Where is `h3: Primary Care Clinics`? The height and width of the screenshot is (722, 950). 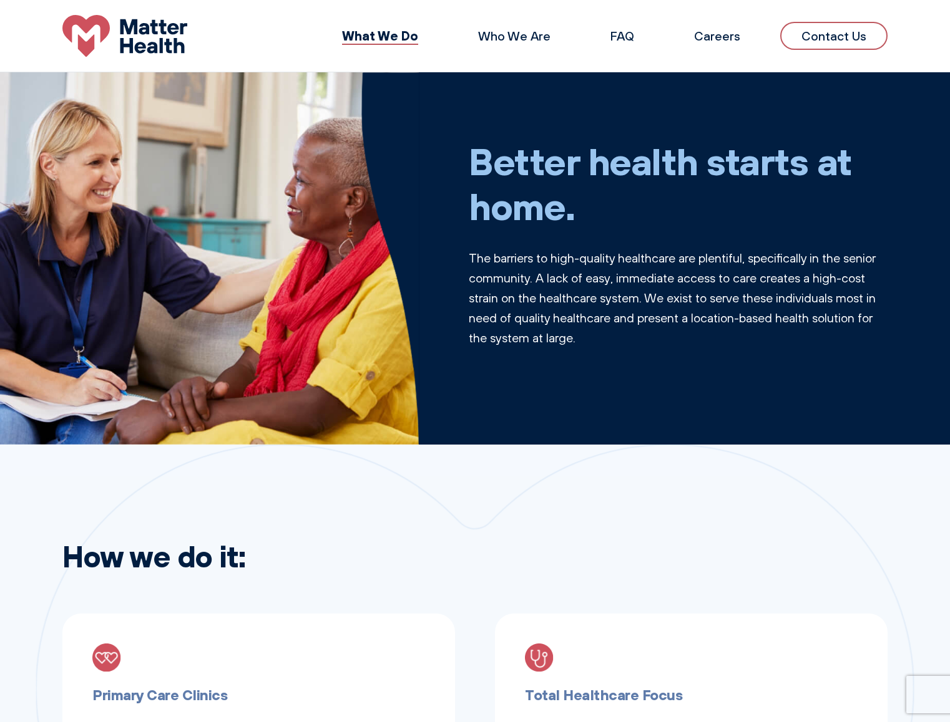 h3: Primary Care Clinics is located at coordinates (258, 695).